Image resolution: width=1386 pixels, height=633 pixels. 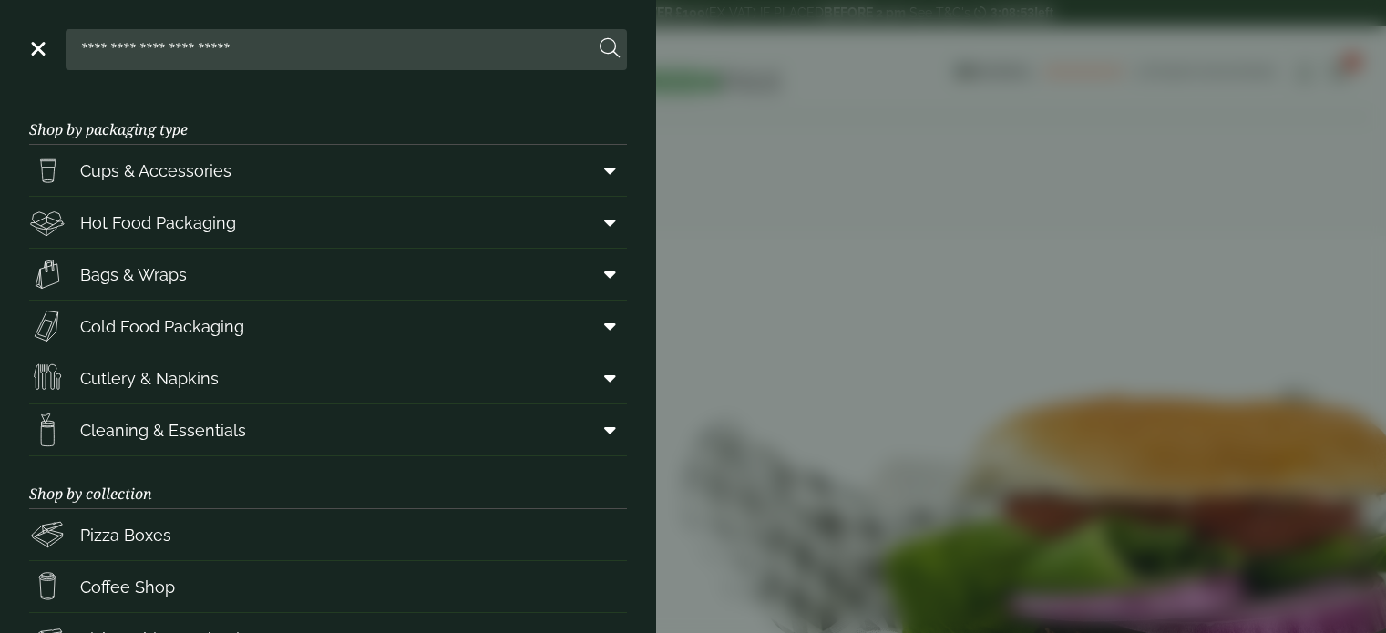 I want to click on a: Cups & Accessories, so click(x=328, y=170).